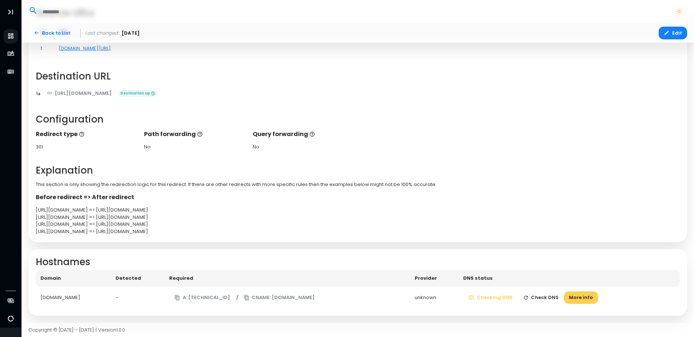 This screenshot has height=337, width=694. What do you see at coordinates (304, 134) in the screenshot?
I see `p: Query forwarding` at bounding box center [304, 134].